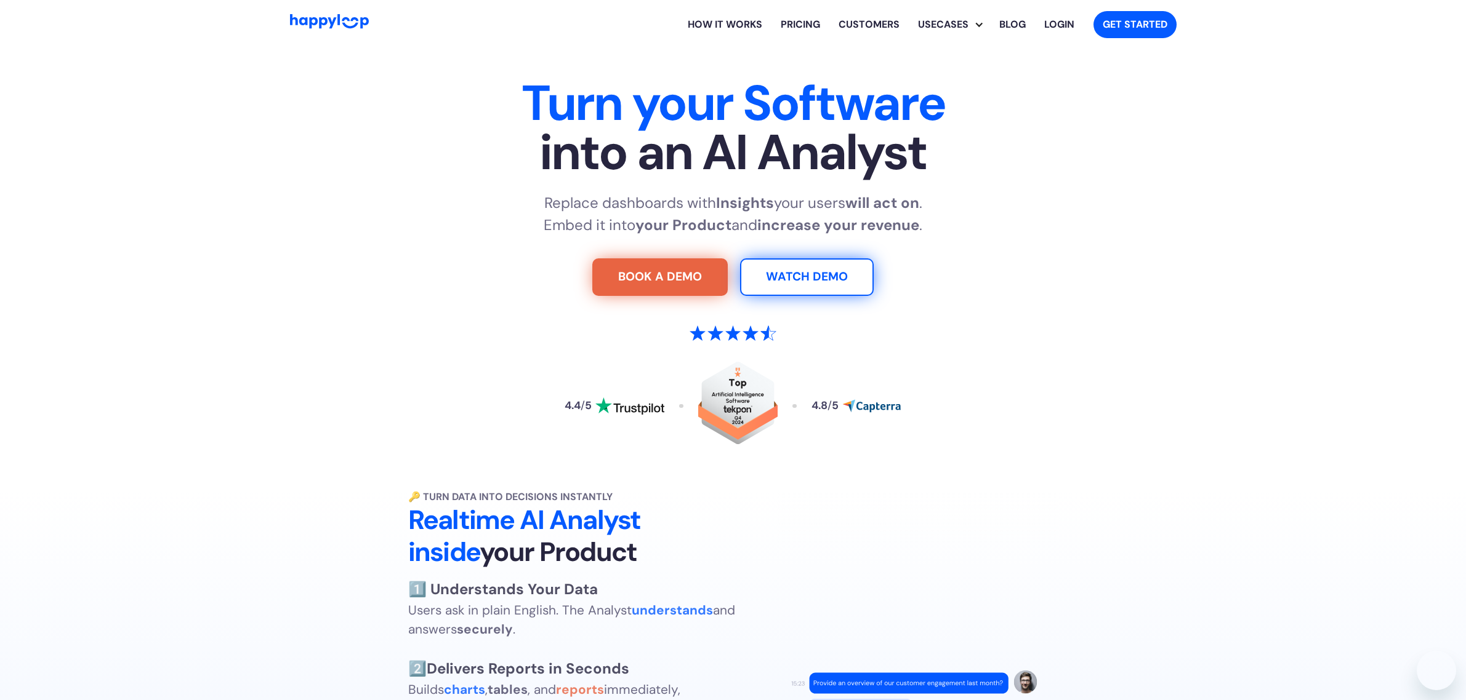 This screenshot has height=700, width=1466. I want to click on span: your Product, so click(558, 552).